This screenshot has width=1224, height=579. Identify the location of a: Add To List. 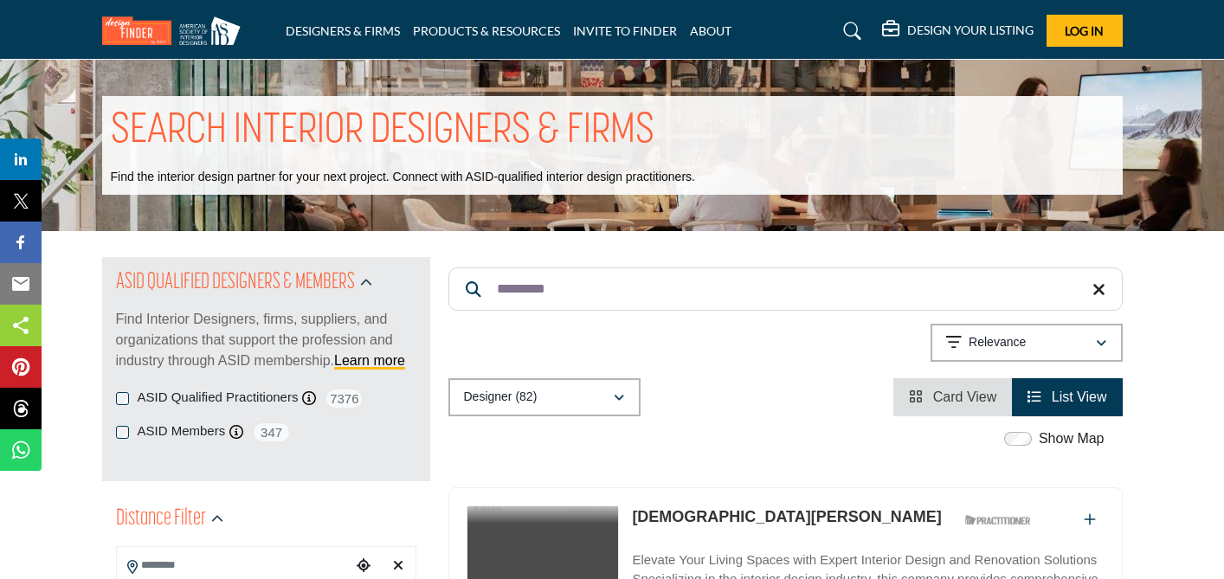
(1089, 519).